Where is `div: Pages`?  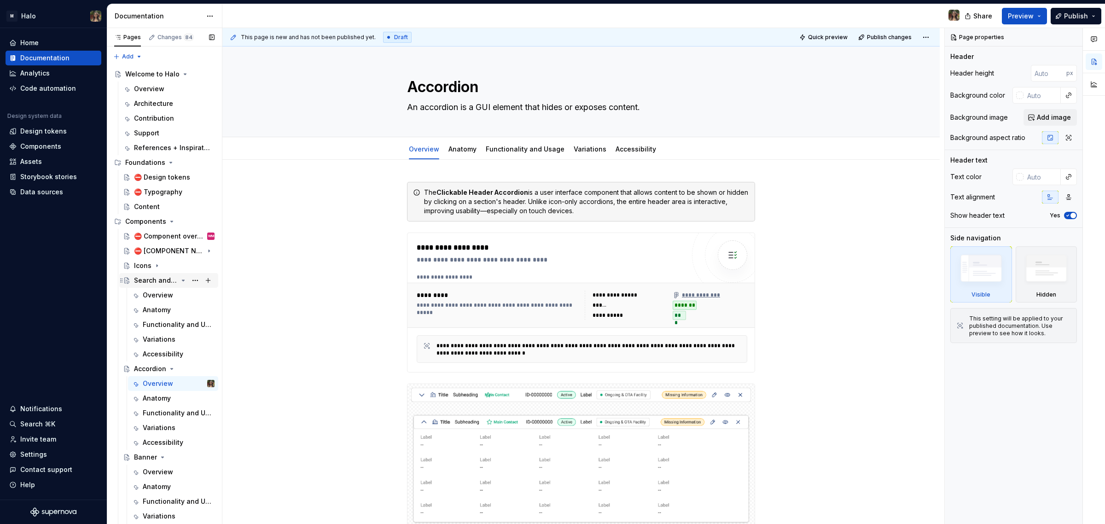 div: Pages is located at coordinates (128, 37).